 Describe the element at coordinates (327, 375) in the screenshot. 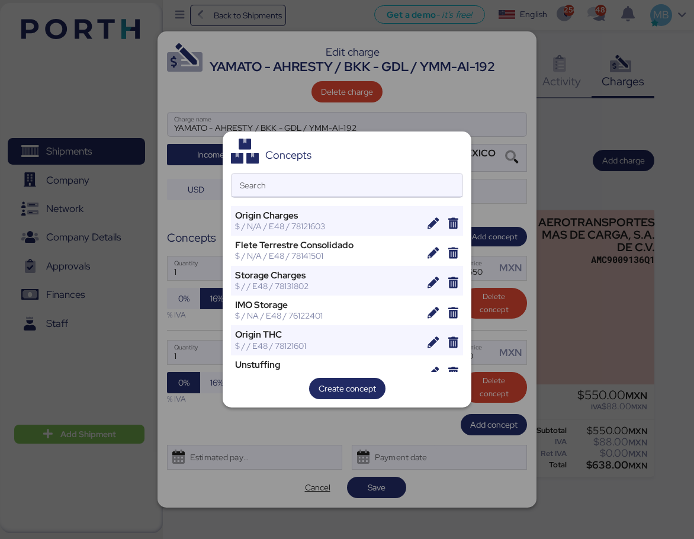

I see `div: $ / T/CBM / E48 / 78131802` at that location.